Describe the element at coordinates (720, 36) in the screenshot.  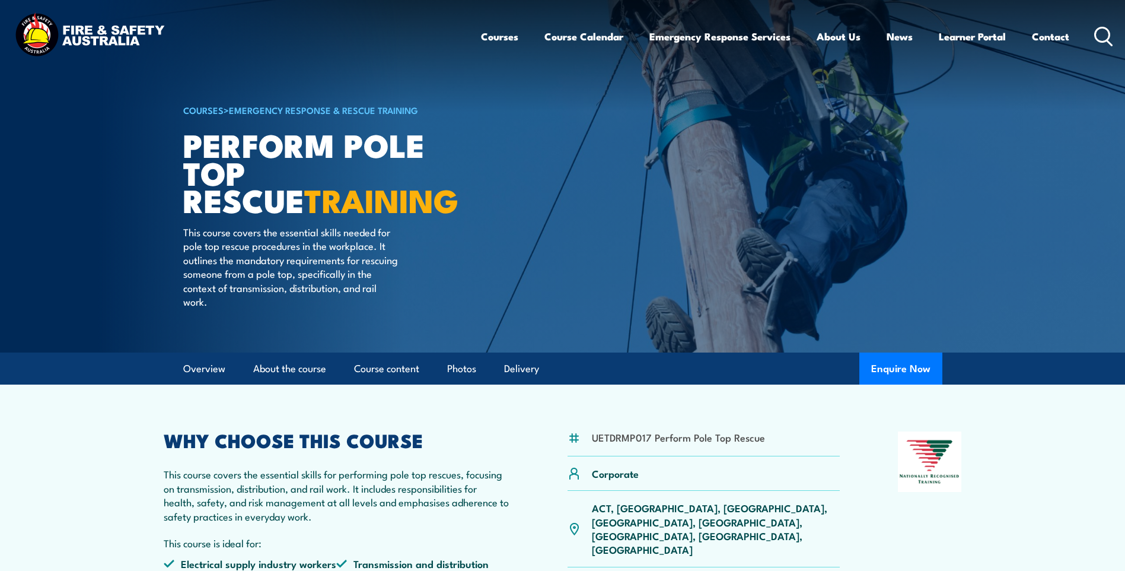
I see `a: Emergency Response Services` at that location.